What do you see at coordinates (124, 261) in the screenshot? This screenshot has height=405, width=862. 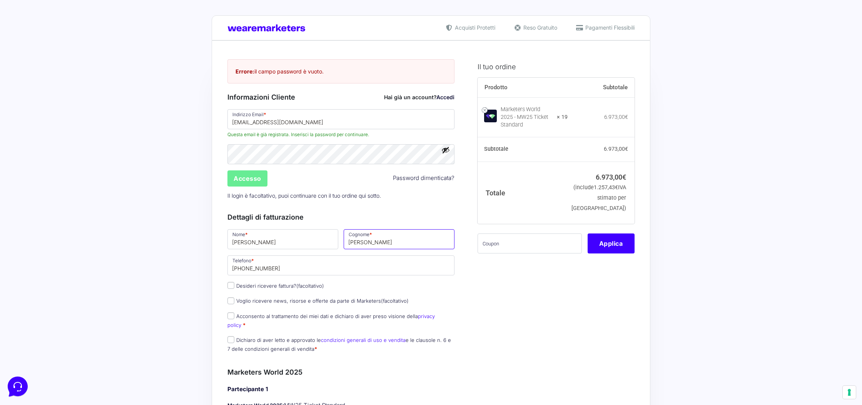 I see `p: Aiuto` at bounding box center [124, 261].